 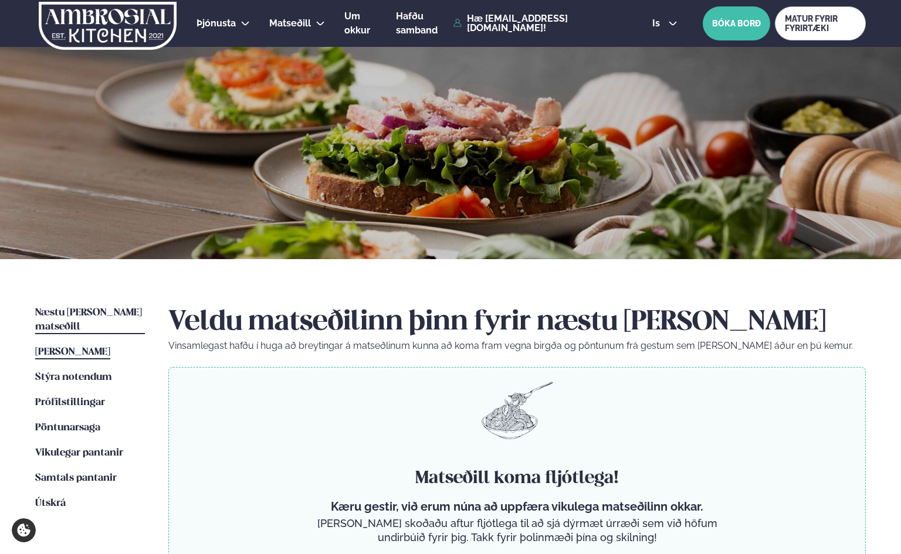 What do you see at coordinates (73, 377) in the screenshot?
I see `span: Stýra notendum` at bounding box center [73, 377].